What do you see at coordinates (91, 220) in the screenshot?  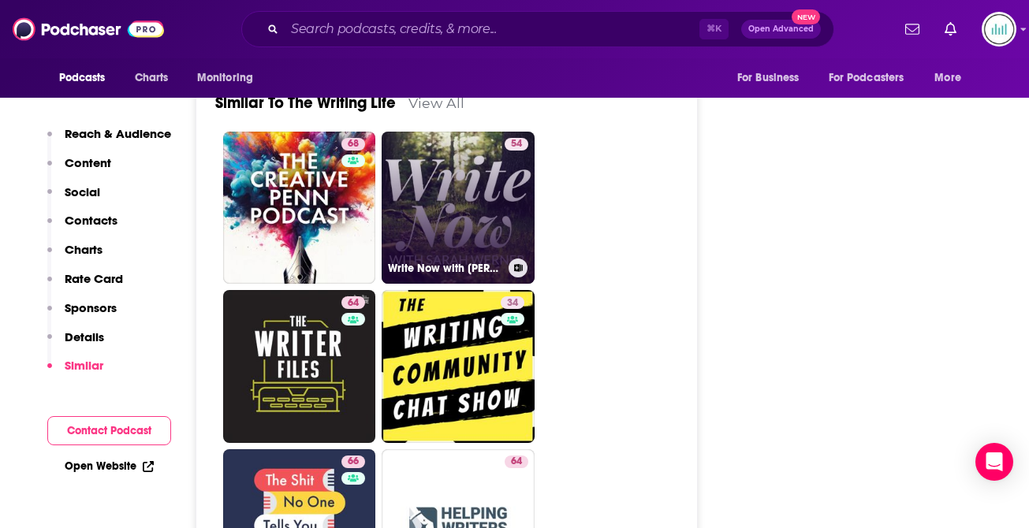 I see `p: Contacts` at bounding box center [91, 220].